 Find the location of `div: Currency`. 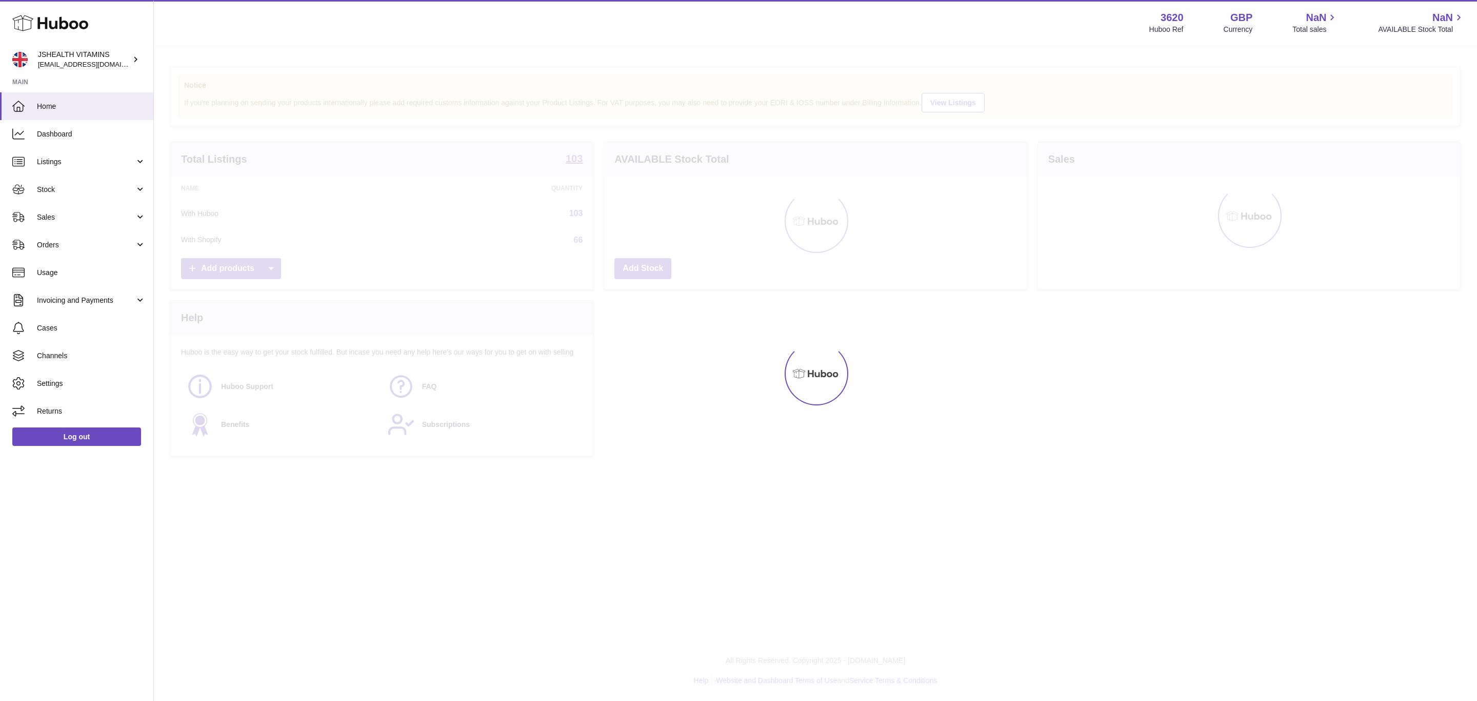

div: Currency is located at coordinates (1238, 29).